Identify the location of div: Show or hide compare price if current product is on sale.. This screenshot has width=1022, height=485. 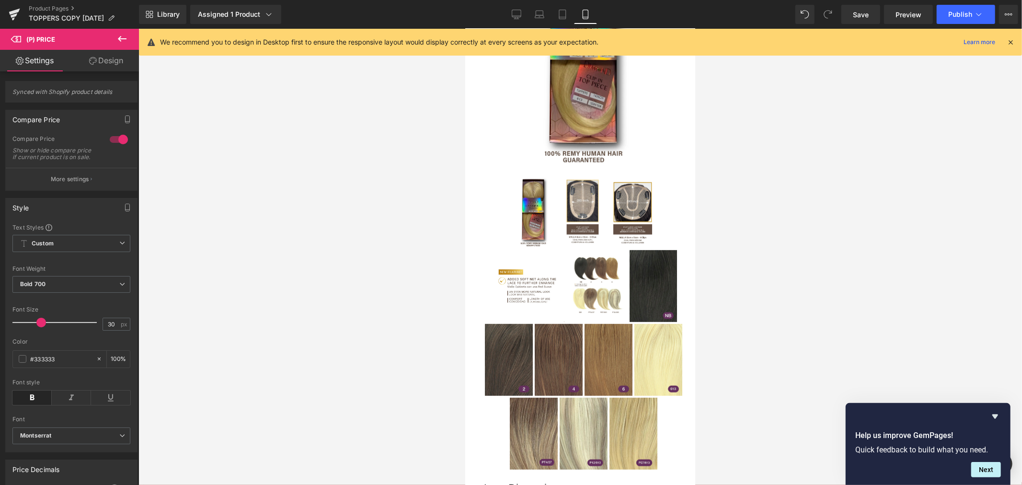
(56, 154).